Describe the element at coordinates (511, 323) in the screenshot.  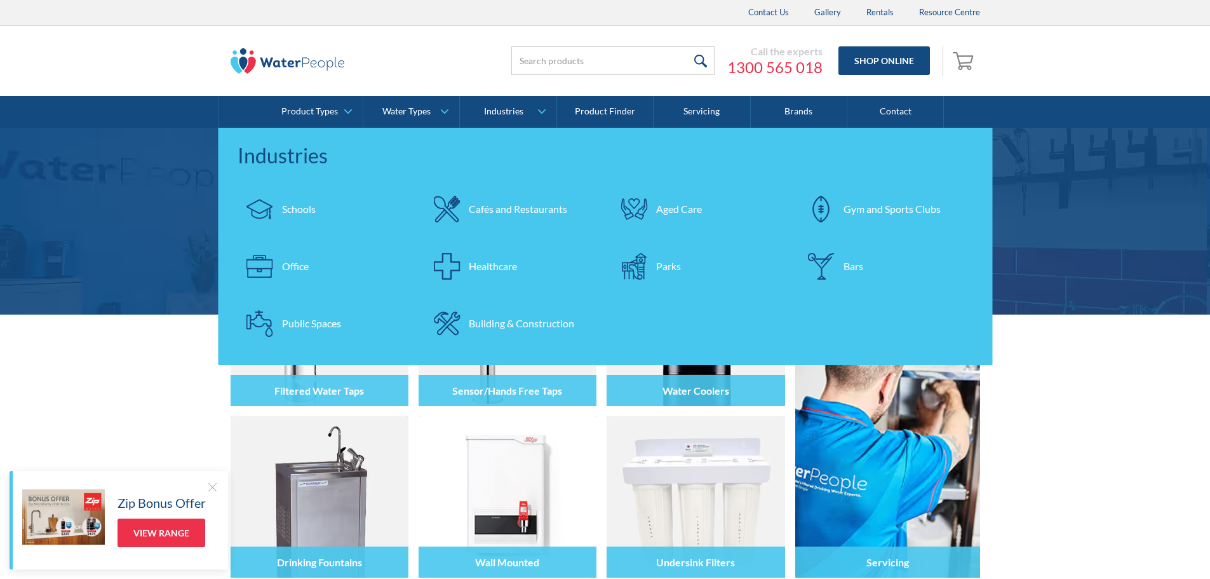
I see `a: Building & Construction` at that location.